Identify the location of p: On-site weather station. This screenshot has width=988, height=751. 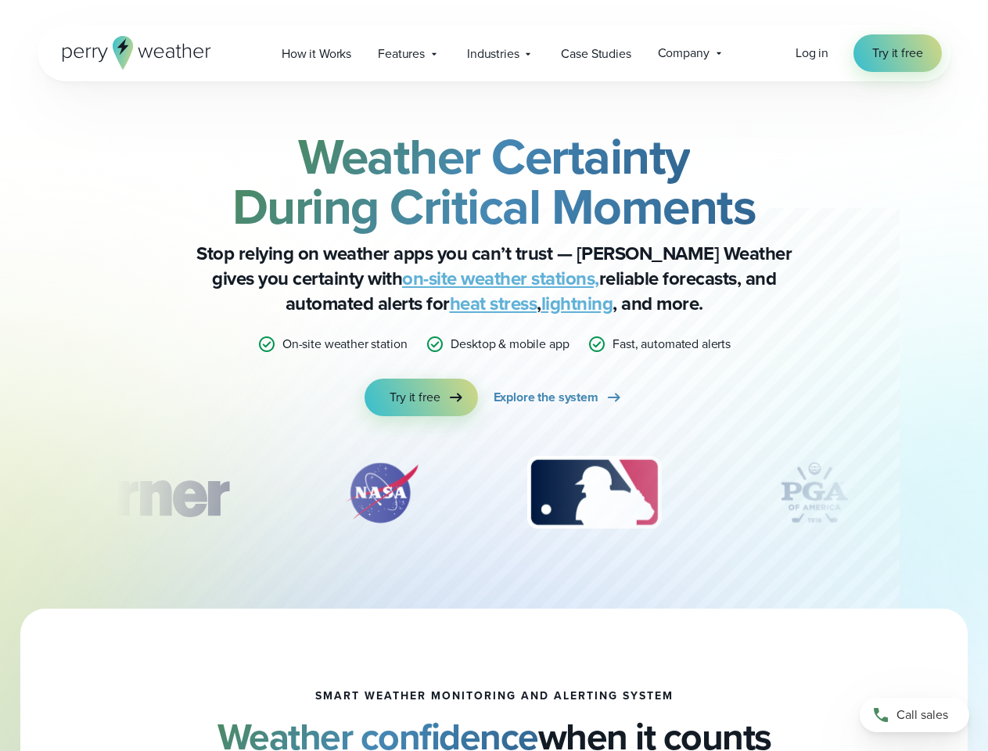
(345, 344).